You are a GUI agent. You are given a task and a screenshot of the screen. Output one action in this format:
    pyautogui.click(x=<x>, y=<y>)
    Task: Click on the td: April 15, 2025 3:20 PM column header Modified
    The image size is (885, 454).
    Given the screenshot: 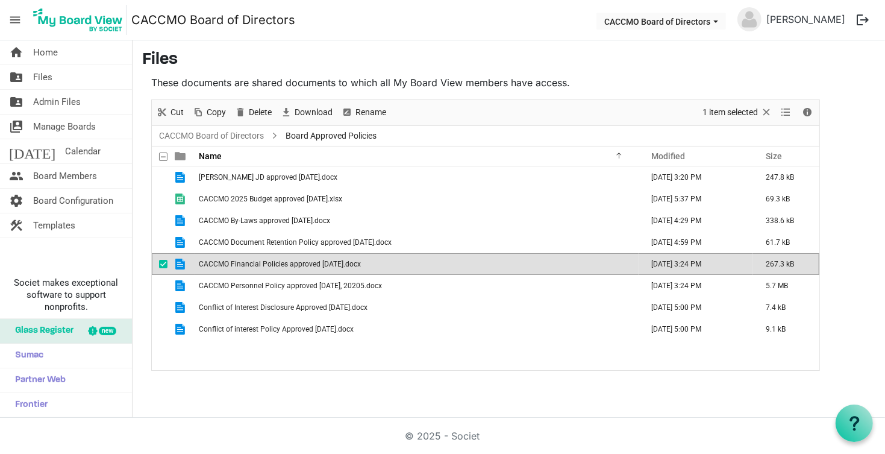 What is the action you would take?
    pyautogui.click(x=696, y=177)
    